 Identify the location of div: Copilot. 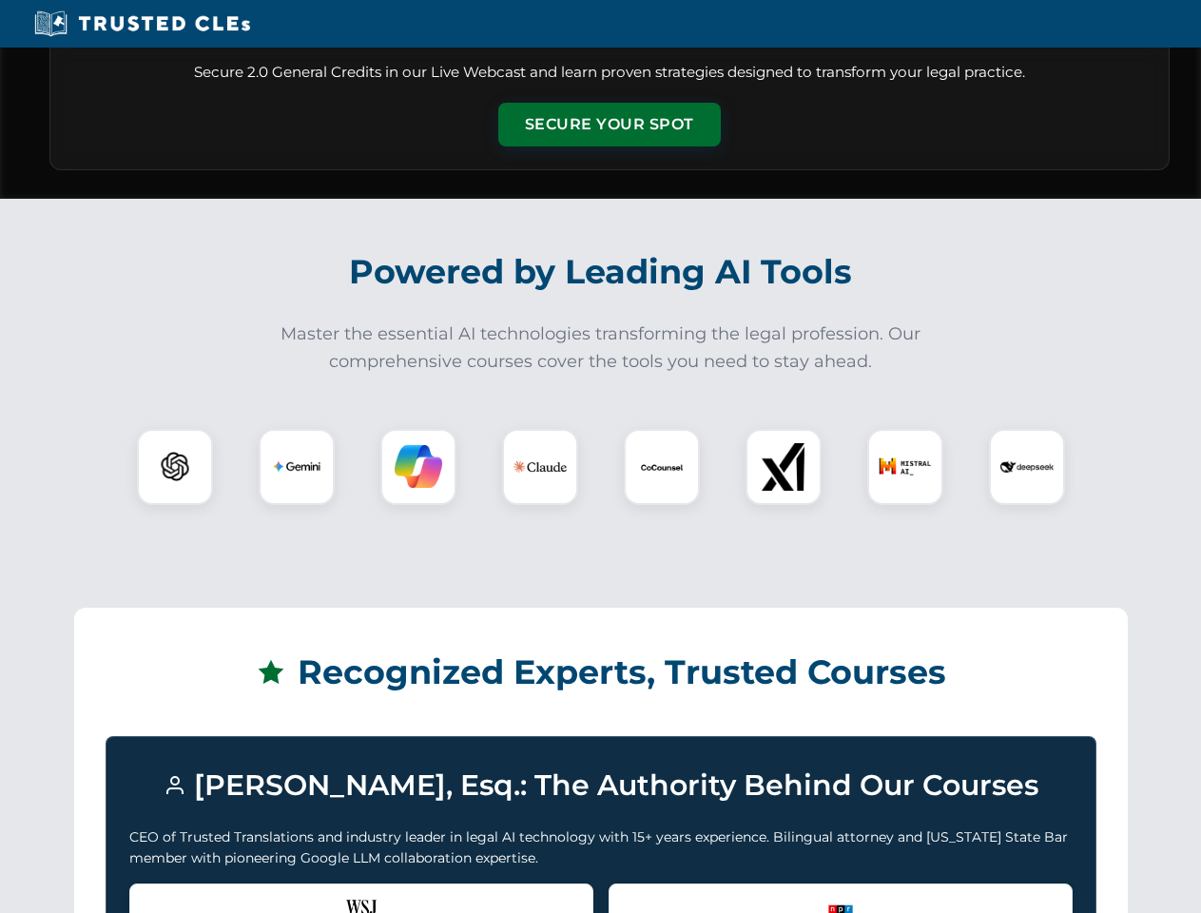
(418, 467).